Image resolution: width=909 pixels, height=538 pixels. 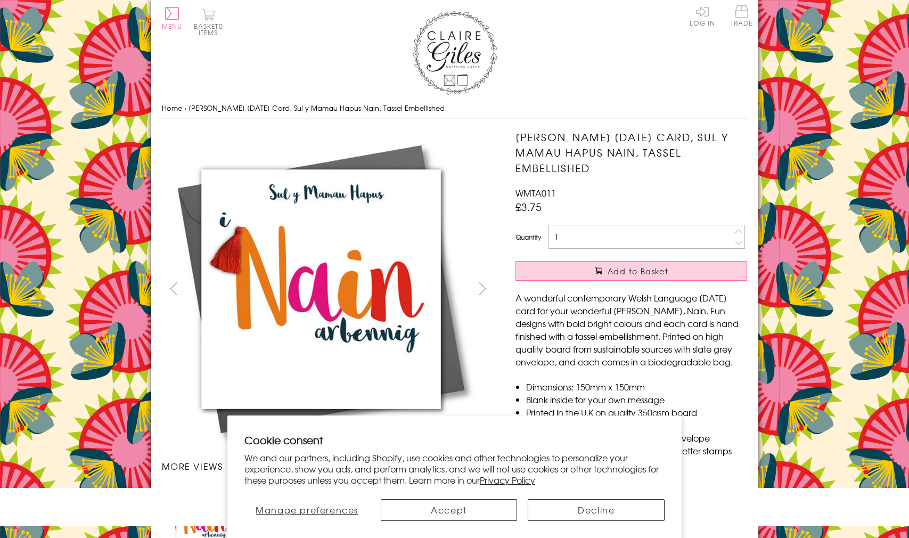 I want to click on button: Decline, so click(x=596, y=510).